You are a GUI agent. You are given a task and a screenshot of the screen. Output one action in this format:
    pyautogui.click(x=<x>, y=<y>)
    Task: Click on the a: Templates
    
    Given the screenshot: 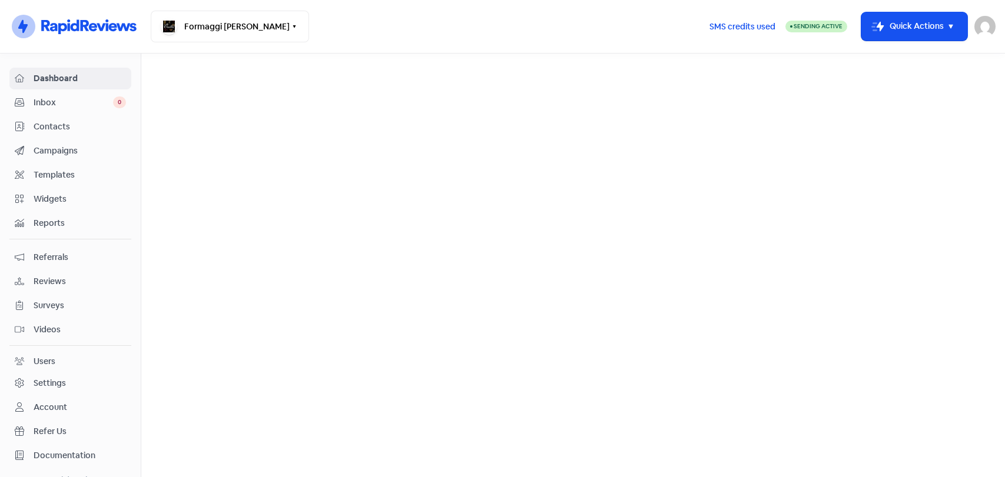 What is the action you would take?
    pyautogui.click(x=70, y=175)
    